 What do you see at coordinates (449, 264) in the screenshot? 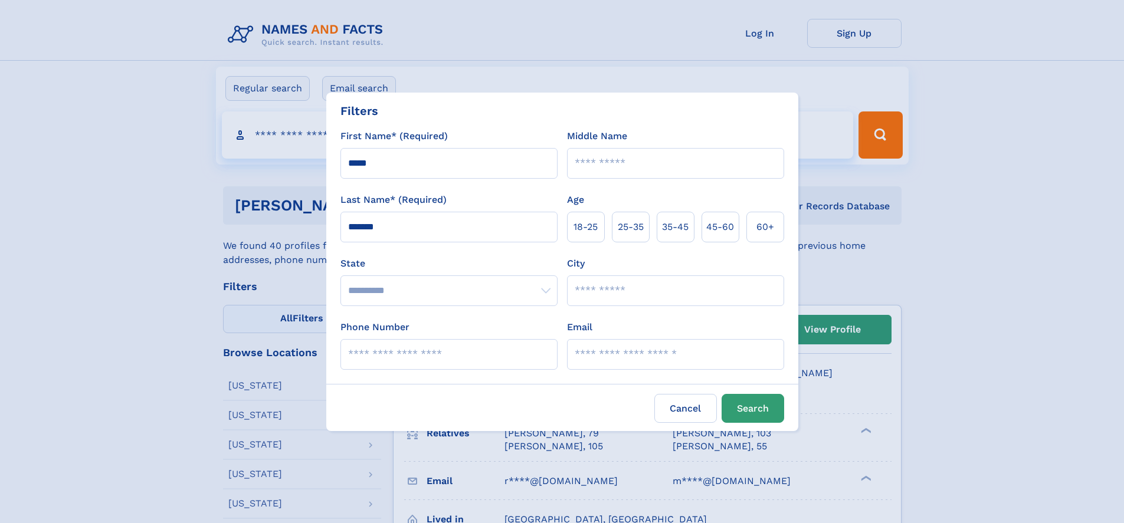
I see `label: State` at bounding box center [449, 264].